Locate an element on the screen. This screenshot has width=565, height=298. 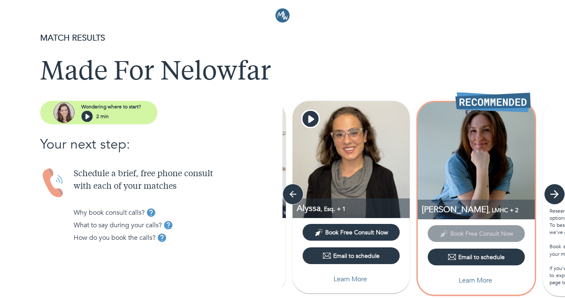
img: Recommended Therapist is located at coordinates (493, 102).